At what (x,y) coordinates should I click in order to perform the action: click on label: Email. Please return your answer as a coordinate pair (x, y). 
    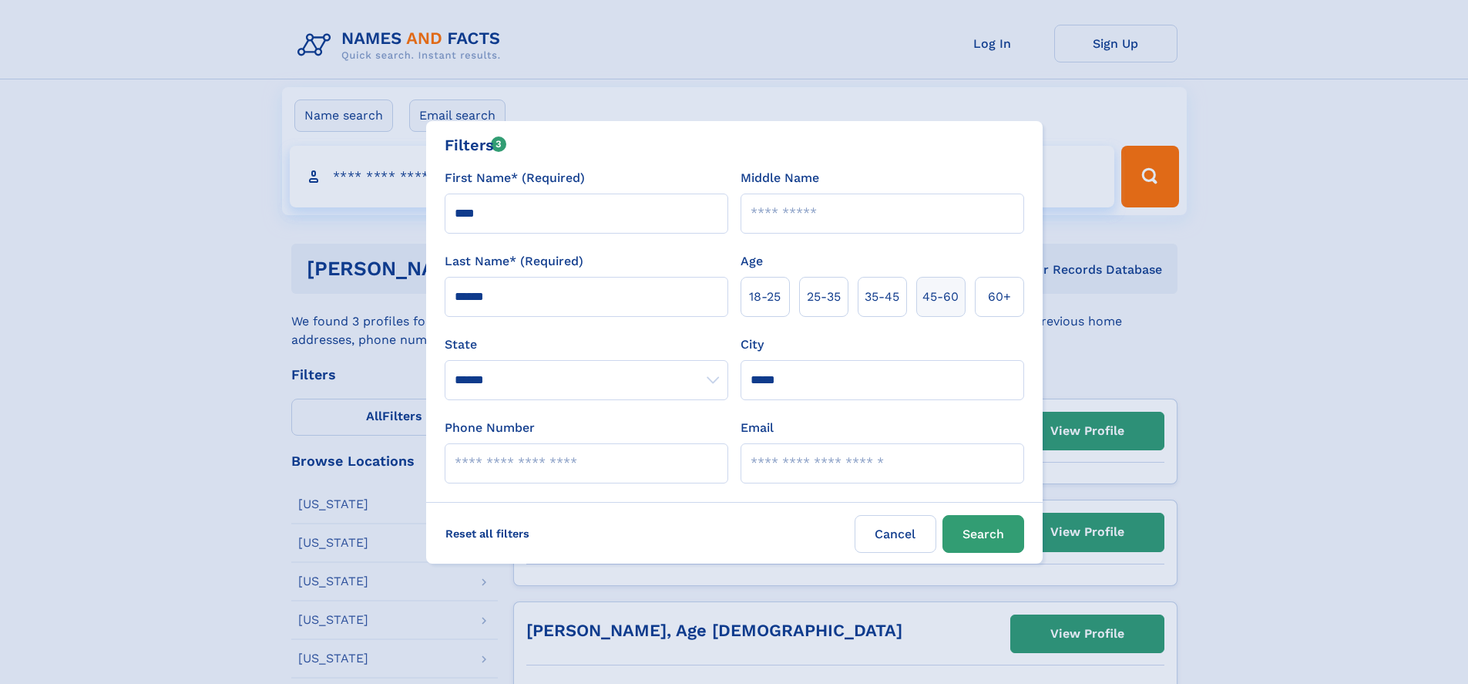
    Looking at the image, I should click on (757, 428).